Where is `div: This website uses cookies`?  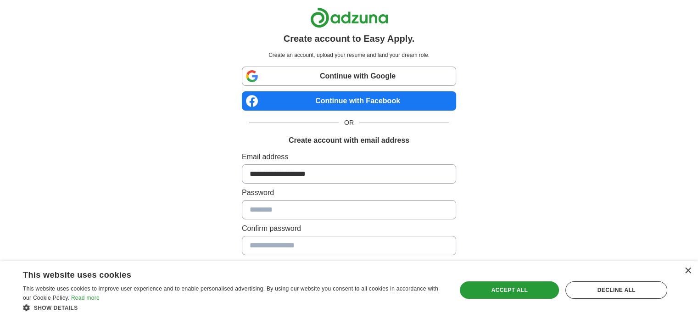
div: This website uses cookies is located at coordinates (222, 274).